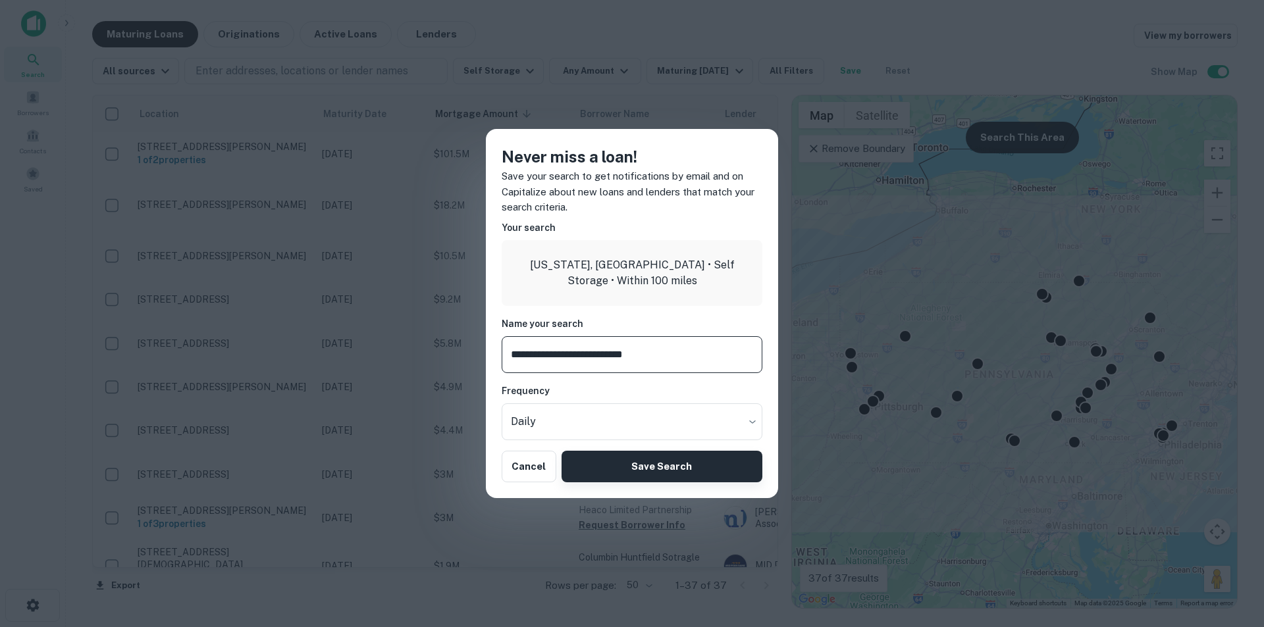  I want to click on h6: Name your search, so click(632, 324).